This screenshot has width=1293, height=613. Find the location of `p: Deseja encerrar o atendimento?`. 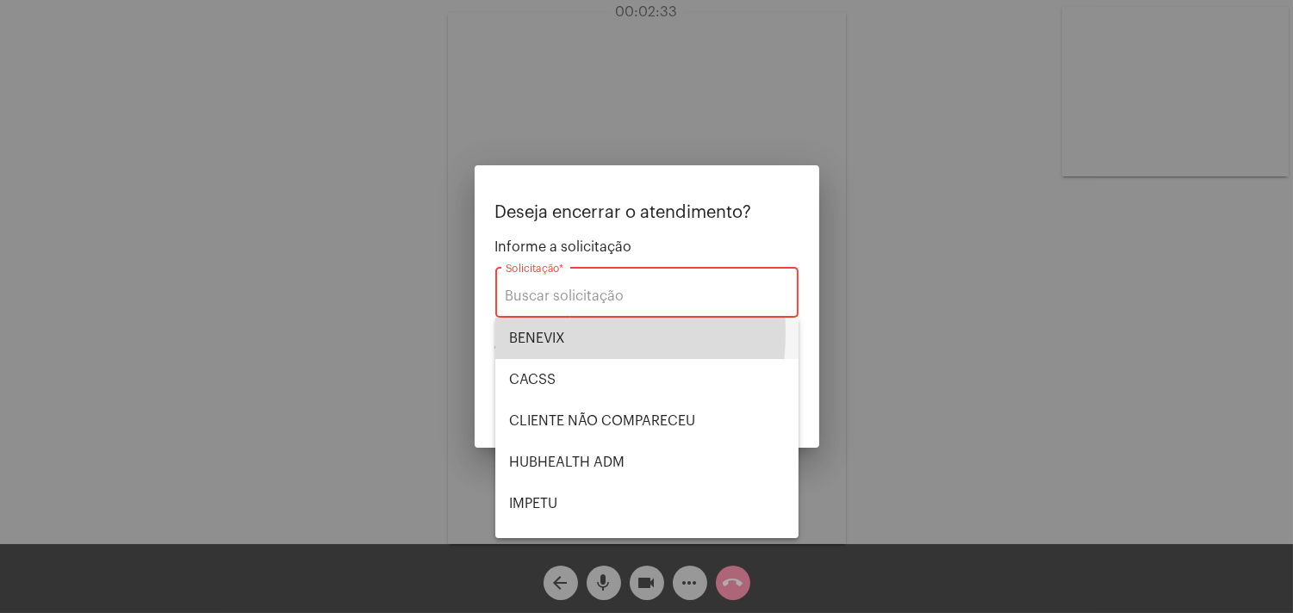

p: Deseja encerrar o atendimento? is located at coordinates (647, 213).